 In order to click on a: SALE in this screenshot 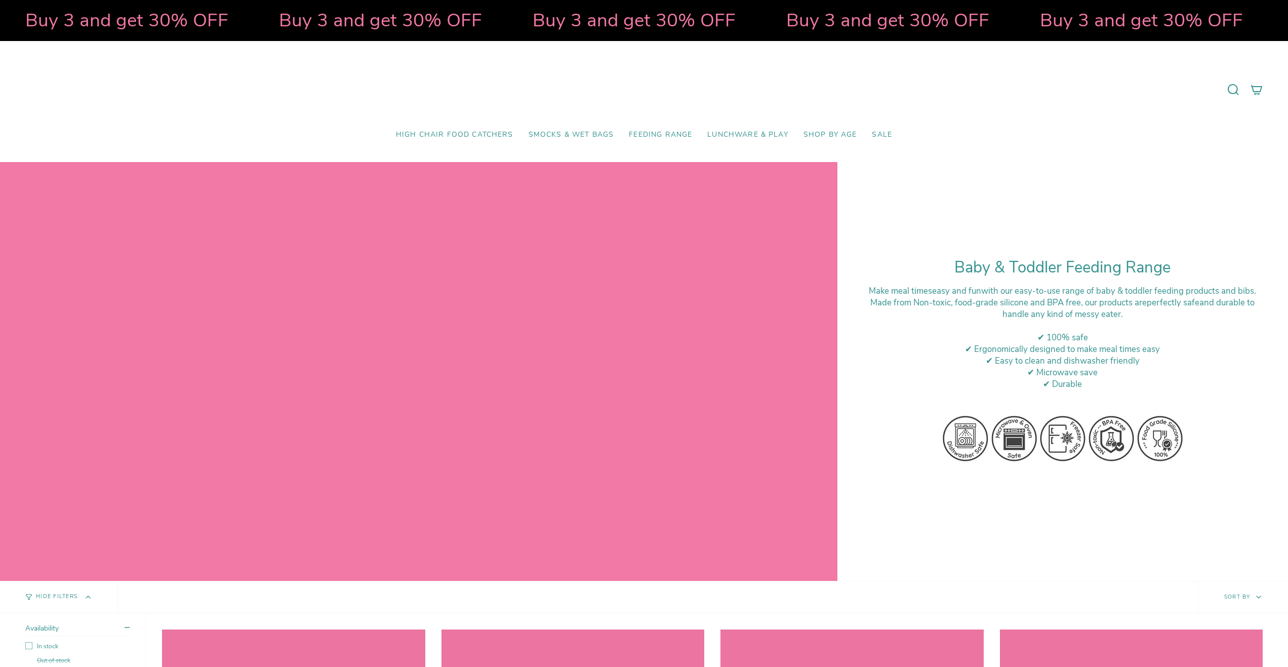, I will do `click(882, 135)`.